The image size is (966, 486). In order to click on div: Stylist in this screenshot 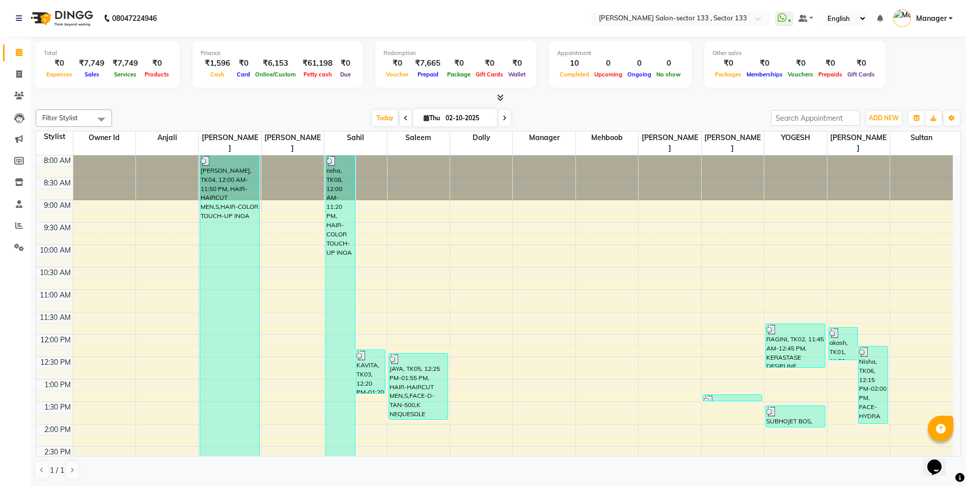, I will do `click(54, 136)`.